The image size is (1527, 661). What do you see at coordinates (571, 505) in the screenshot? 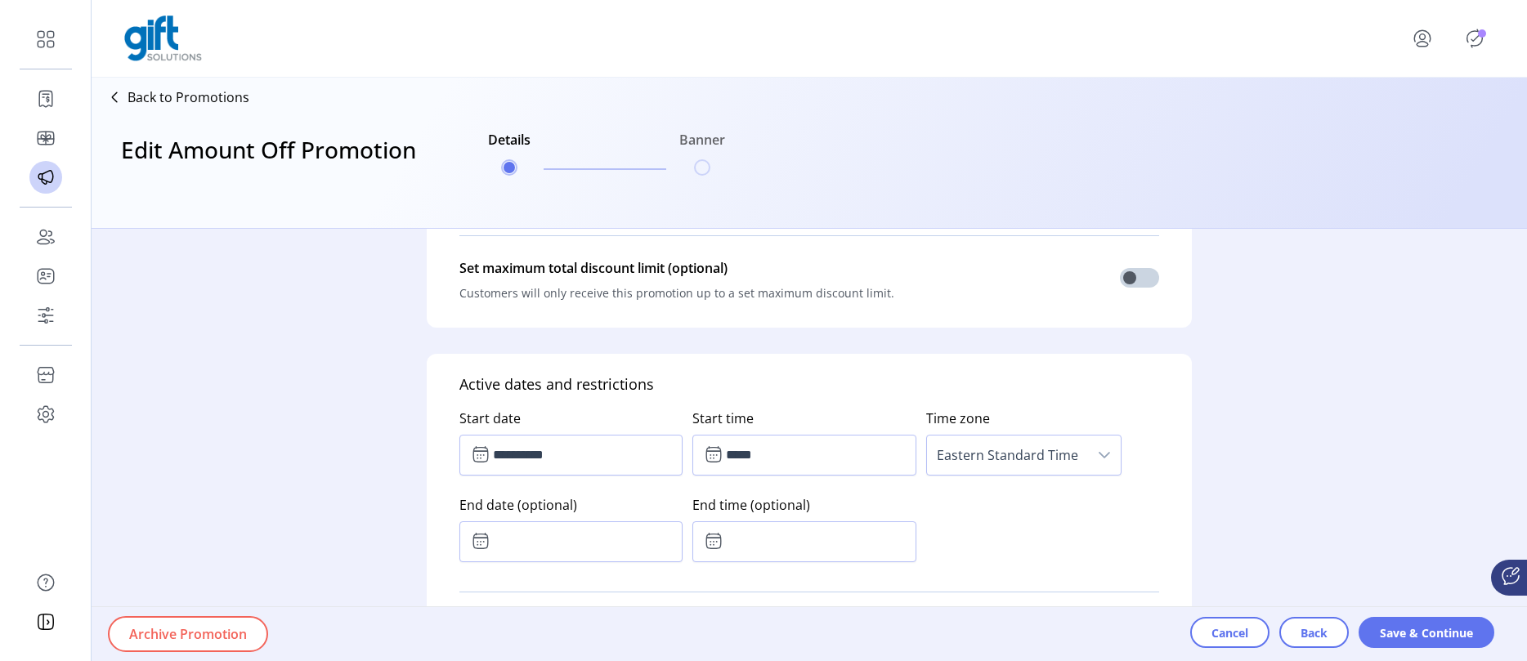
I see `label: End date (optional)` at bounding box center [571, 505].